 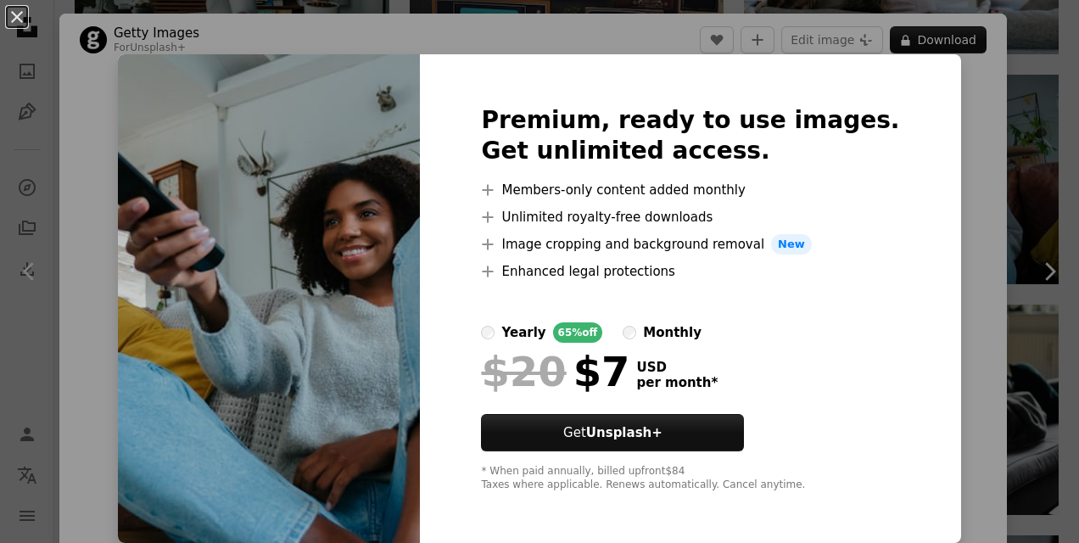 What do you see at coordinates (269, 299) in the screenshot?
I see `img: premium_photo-1681398614108-836cf557b19b` at bounding box center [269, 299].